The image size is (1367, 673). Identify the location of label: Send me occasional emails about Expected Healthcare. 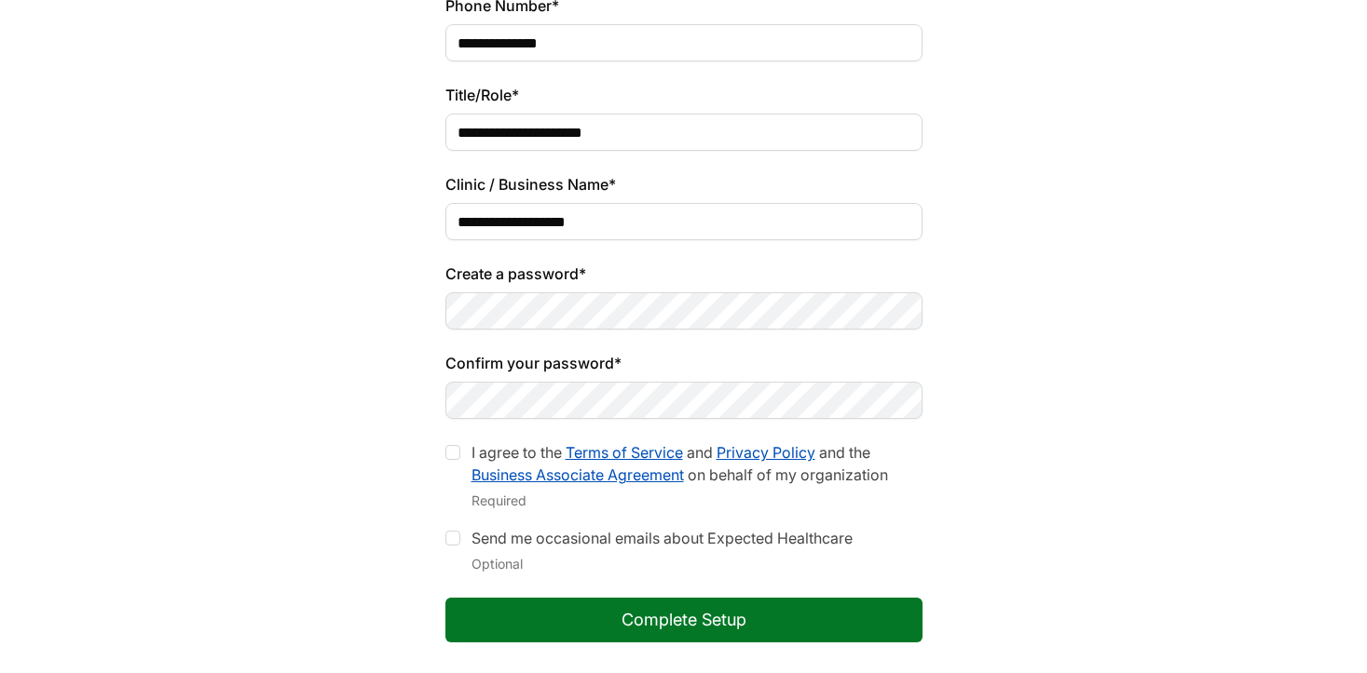
(661, 538).